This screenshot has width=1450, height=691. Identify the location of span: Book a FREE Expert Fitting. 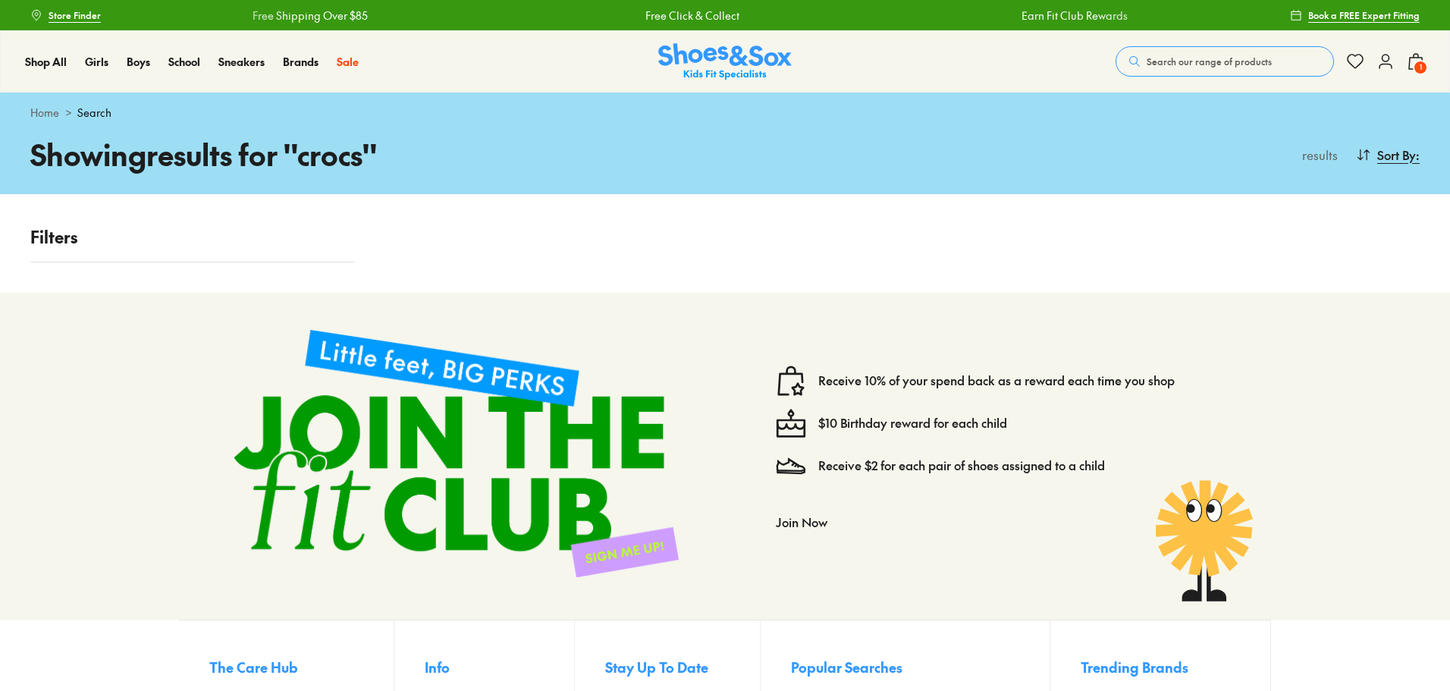
(1363, 15).